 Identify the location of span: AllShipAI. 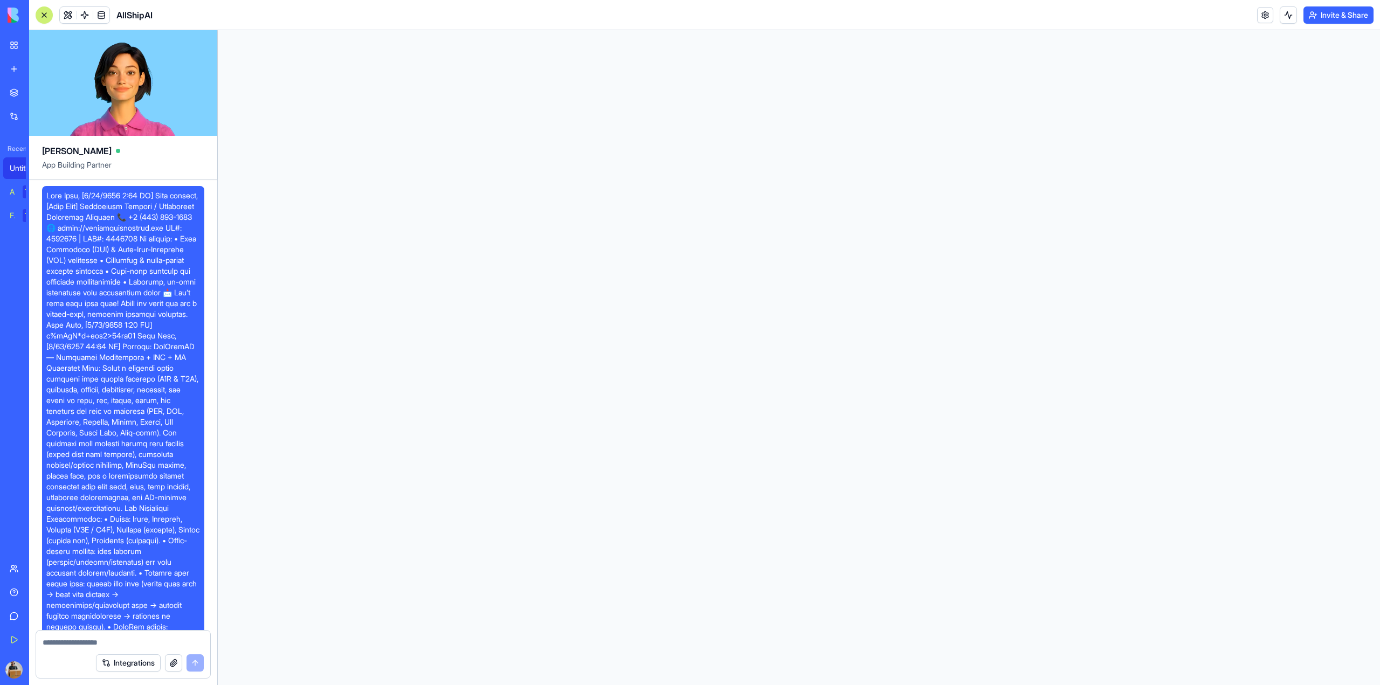
(134, 15).